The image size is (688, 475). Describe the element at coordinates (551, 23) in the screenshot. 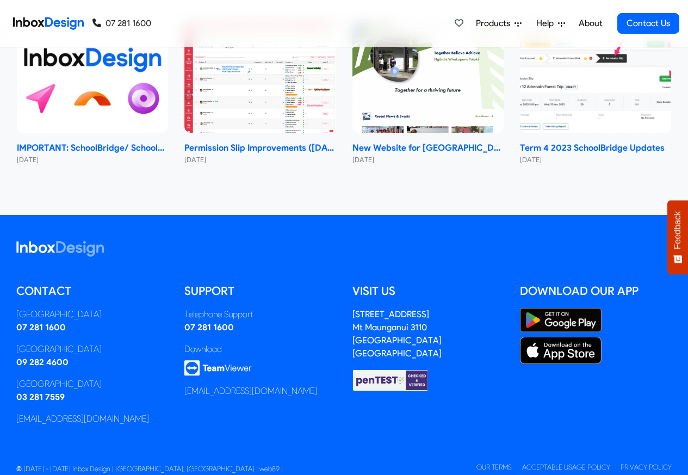

I see `a: Help` at that location.